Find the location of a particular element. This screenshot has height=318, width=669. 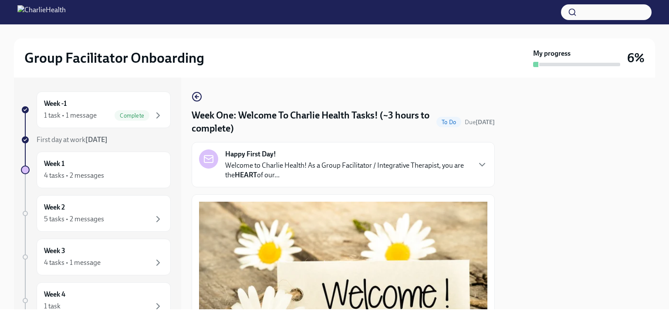

div: 4 tasks • 1 message is located at coordinates (72, 263).